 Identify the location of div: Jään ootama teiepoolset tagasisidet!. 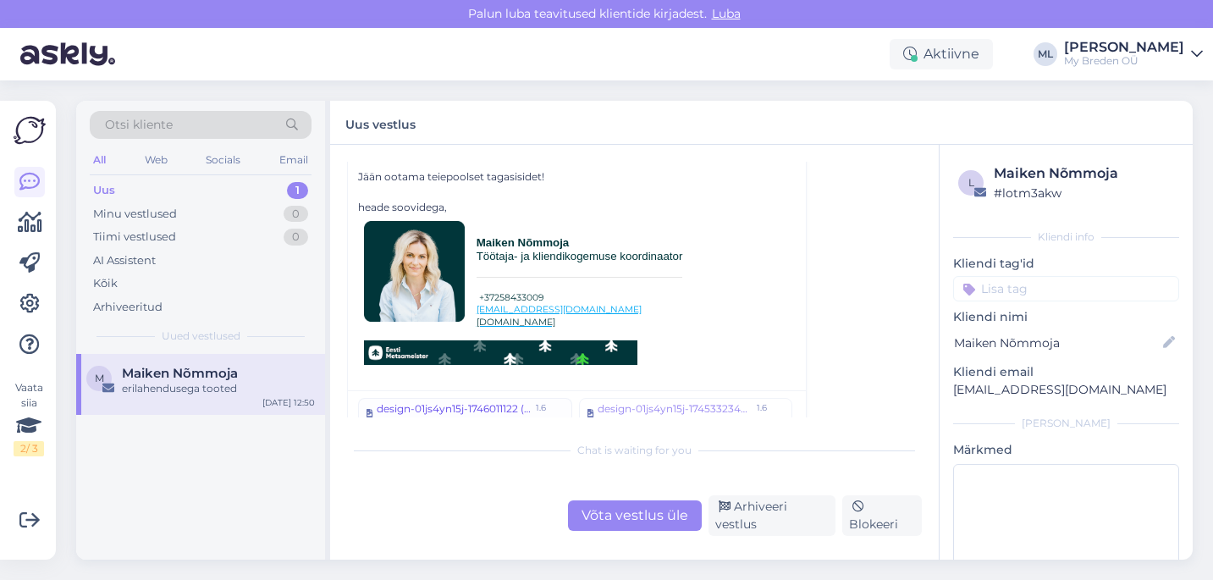
(577, 177).